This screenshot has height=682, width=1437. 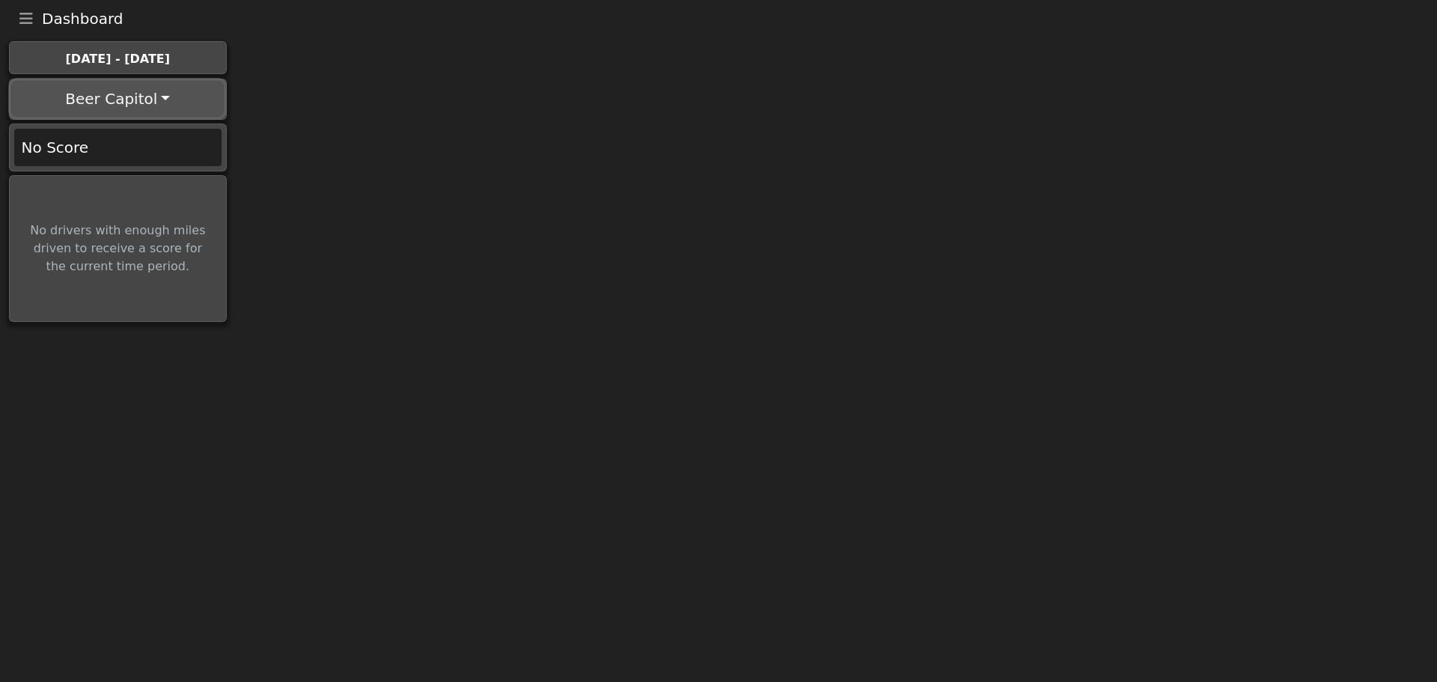 I want to click on div: No Score, so click(x=67, y=147).